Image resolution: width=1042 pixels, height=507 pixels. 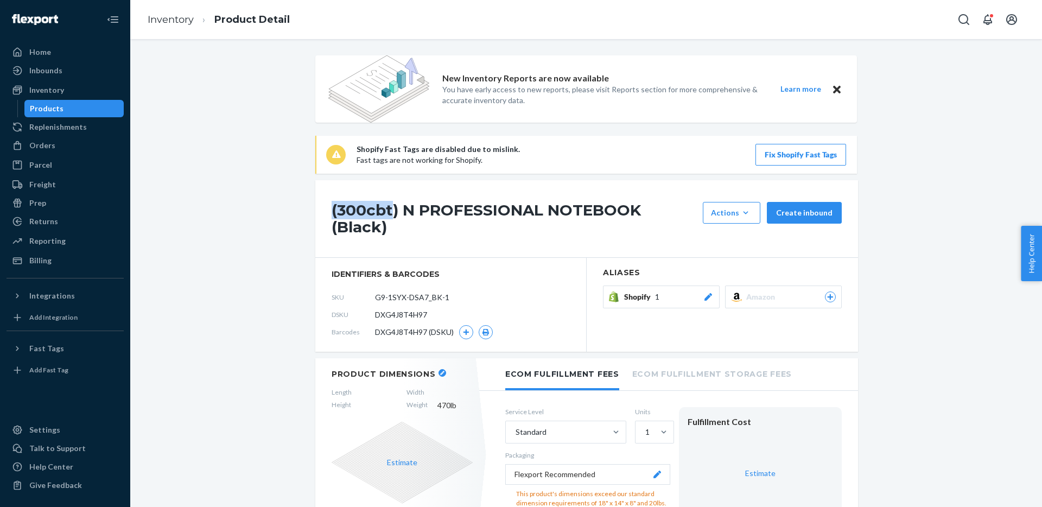 What do you see at coordinates (438, 149) in the screenshot?
I see `p: Shopify Fast Tags are disabled due to mislink.` at bounding box center [438, 149].